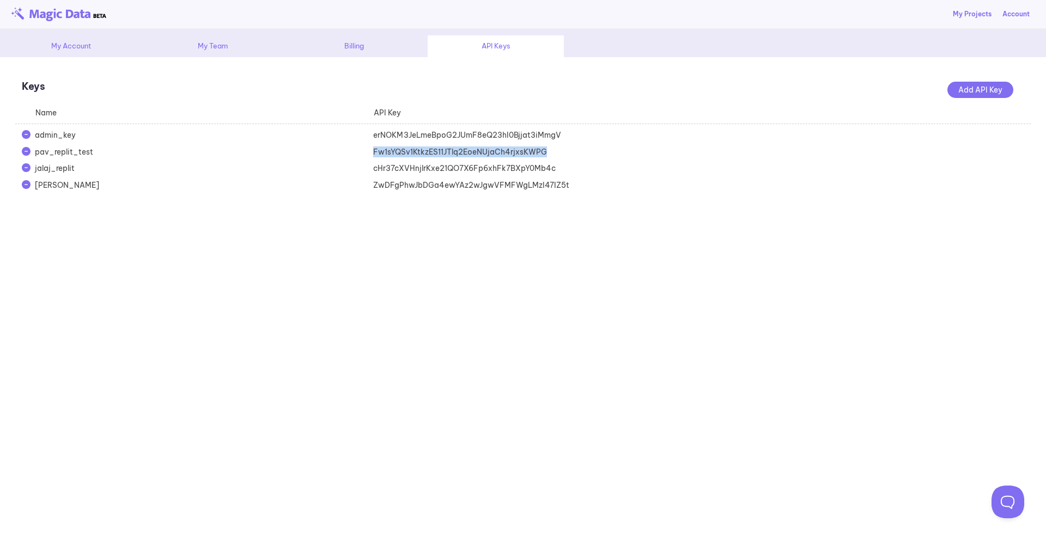 Image resolution: width=1046 pixels, height=540 pixels. What do you see at coordinates (197, 168) in the screenshot?
I see `div: jalaj_replit` at bounding box center [197, 168].